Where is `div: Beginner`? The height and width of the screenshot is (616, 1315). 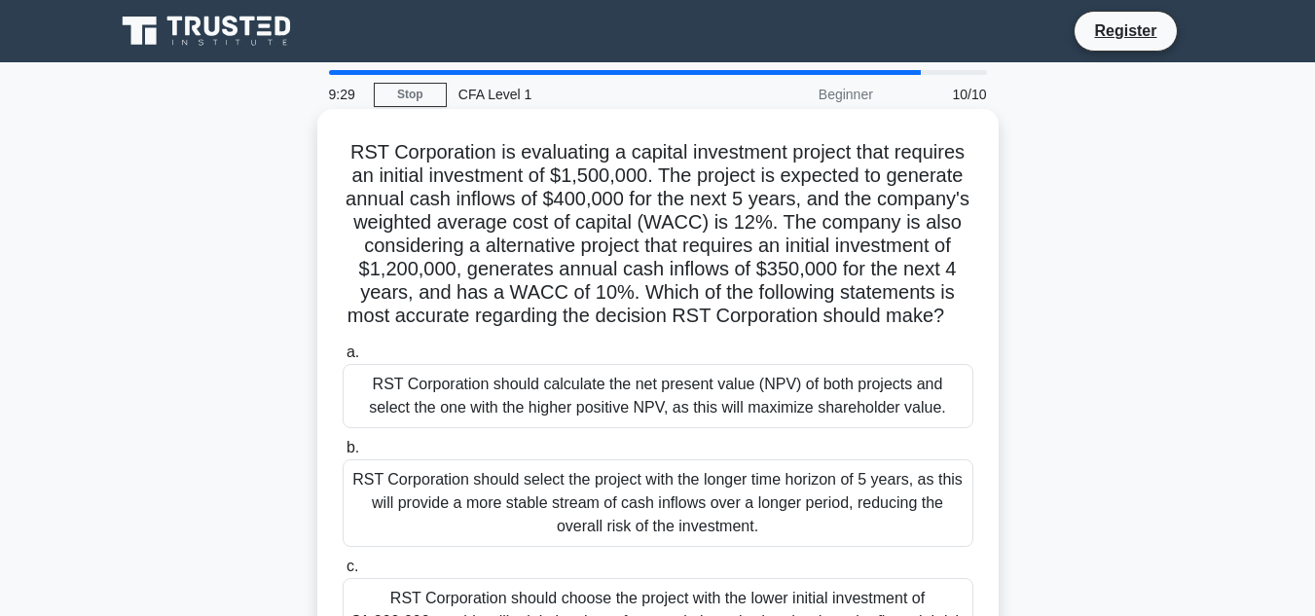 div: Beginner is located at coordinates (799, 94).